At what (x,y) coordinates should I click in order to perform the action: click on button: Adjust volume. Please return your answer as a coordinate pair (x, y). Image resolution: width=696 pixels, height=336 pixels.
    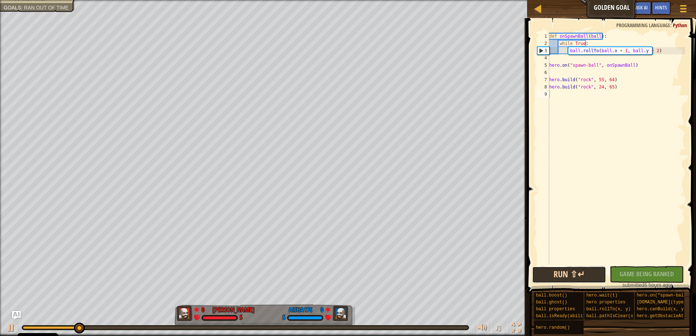
    Looking at the image, I should click on (482, 328).